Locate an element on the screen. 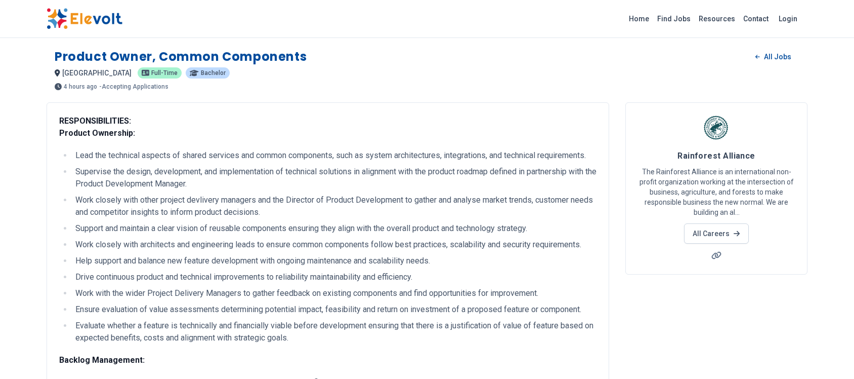 This screenshot has height=379, width=854. li: Evaluate whether a feature is technically and financially viable before development ensuring that... is located at coordinates (335, 332).